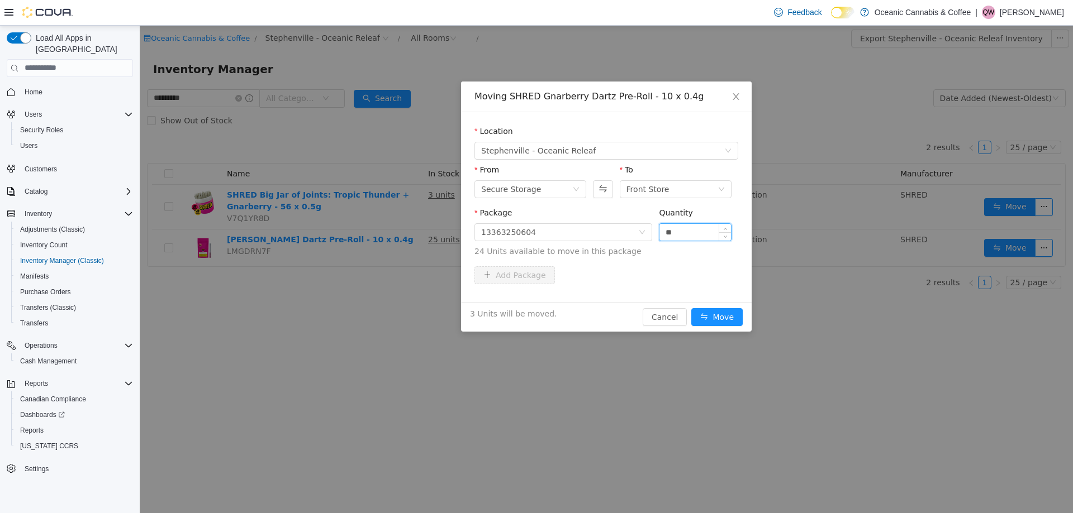 The height and width of the screenshot is (513, 1073). What do you see at coordinates (585, 203) in the screenshot?
I see `i: icon: up` at bounding box center [585, 203].